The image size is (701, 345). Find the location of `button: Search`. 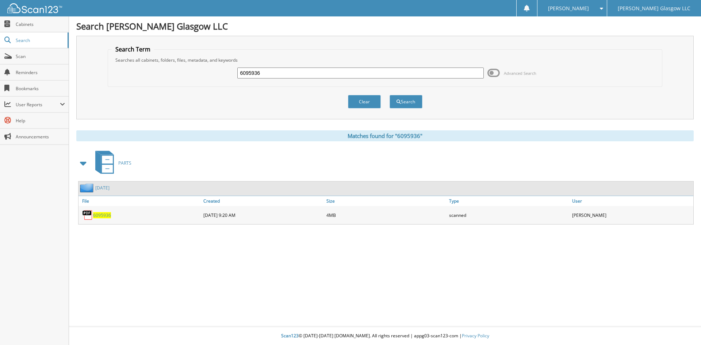

button: Search is located at coordinates (406, 101).